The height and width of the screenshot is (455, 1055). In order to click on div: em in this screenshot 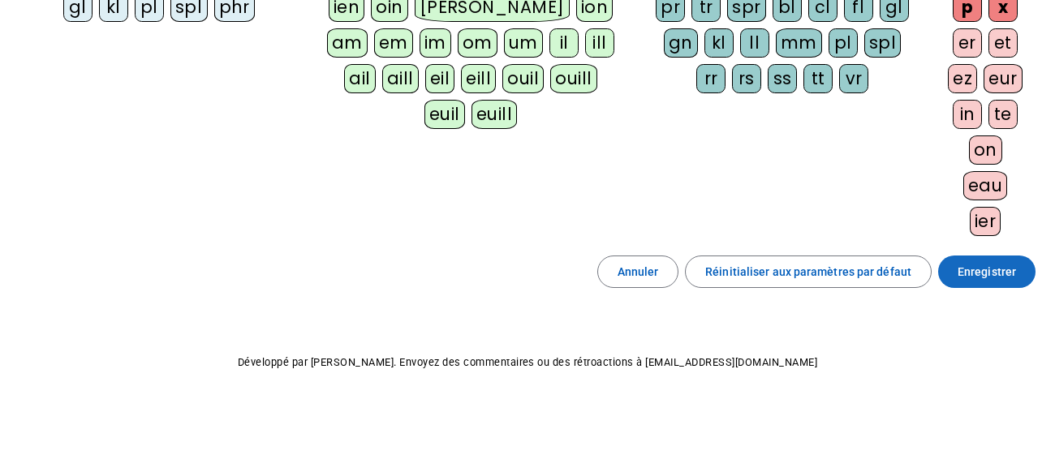, I will do `click(394, 43)`.